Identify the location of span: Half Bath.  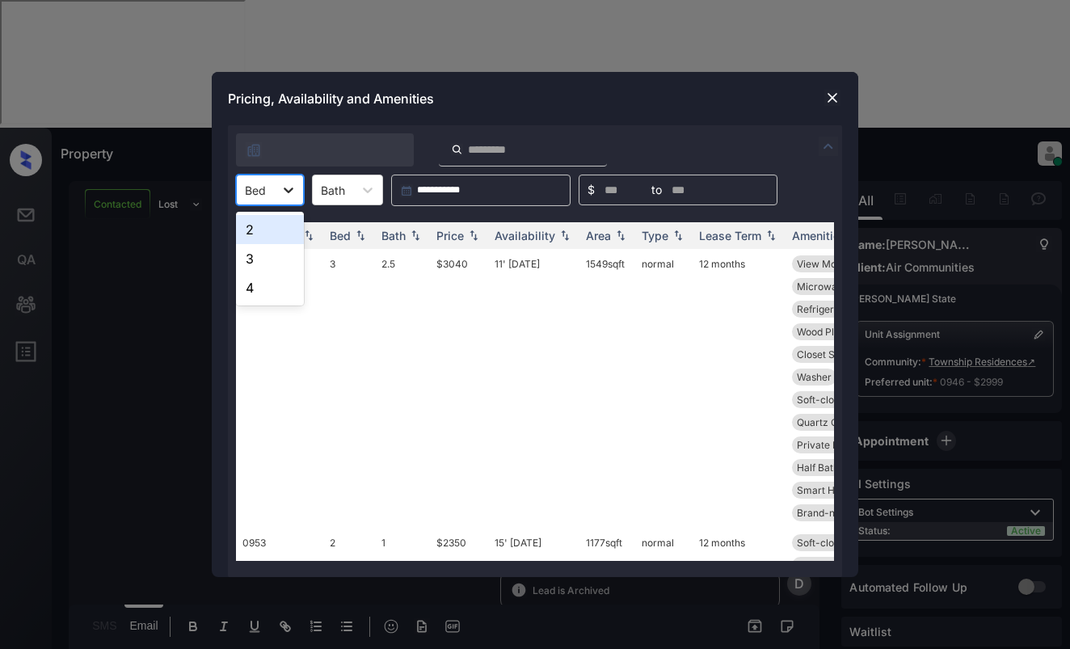
(818, 467).